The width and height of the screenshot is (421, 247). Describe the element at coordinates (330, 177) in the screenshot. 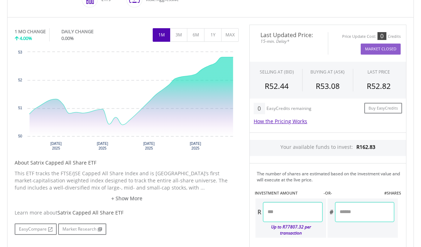

I see `div: The number of shares are estimated based on the investment value and will execute at the live price.` at that location.